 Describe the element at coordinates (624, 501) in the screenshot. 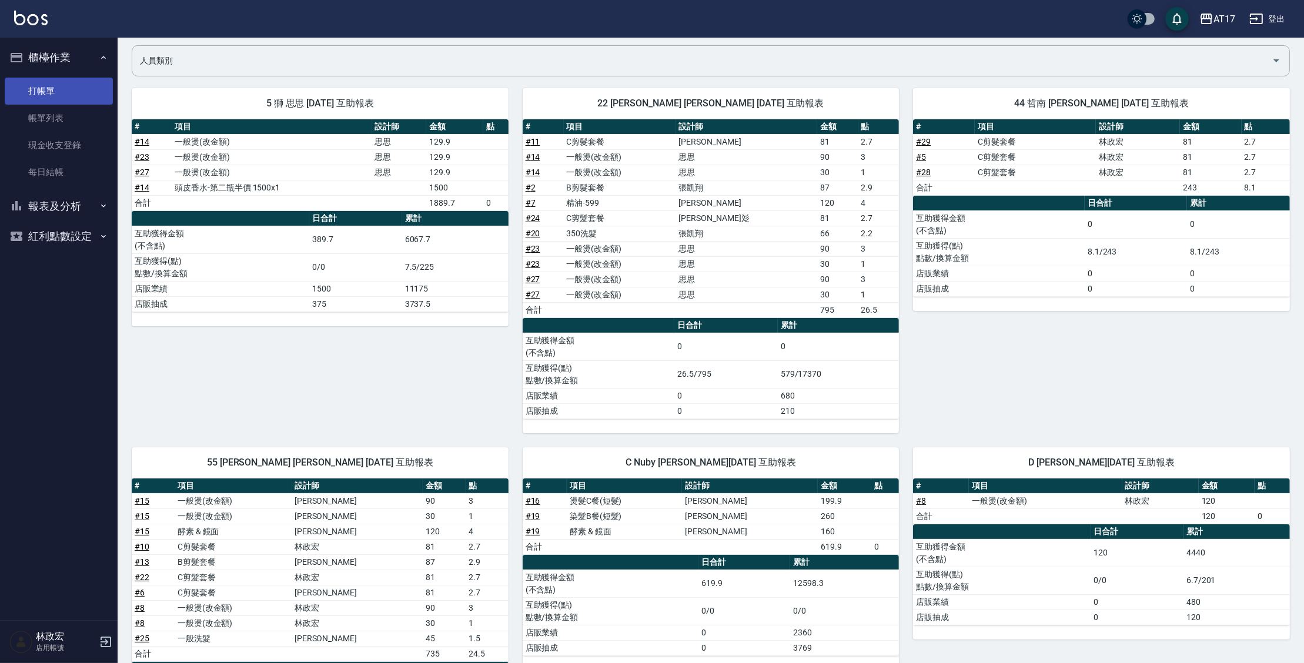

I see `td: 燙髮C餐(短髮)` at that location.